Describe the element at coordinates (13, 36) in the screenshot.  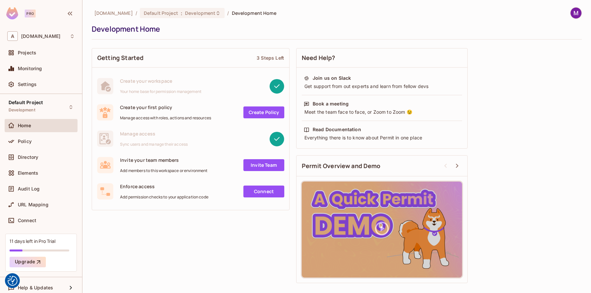
I see `span: A` at that location.